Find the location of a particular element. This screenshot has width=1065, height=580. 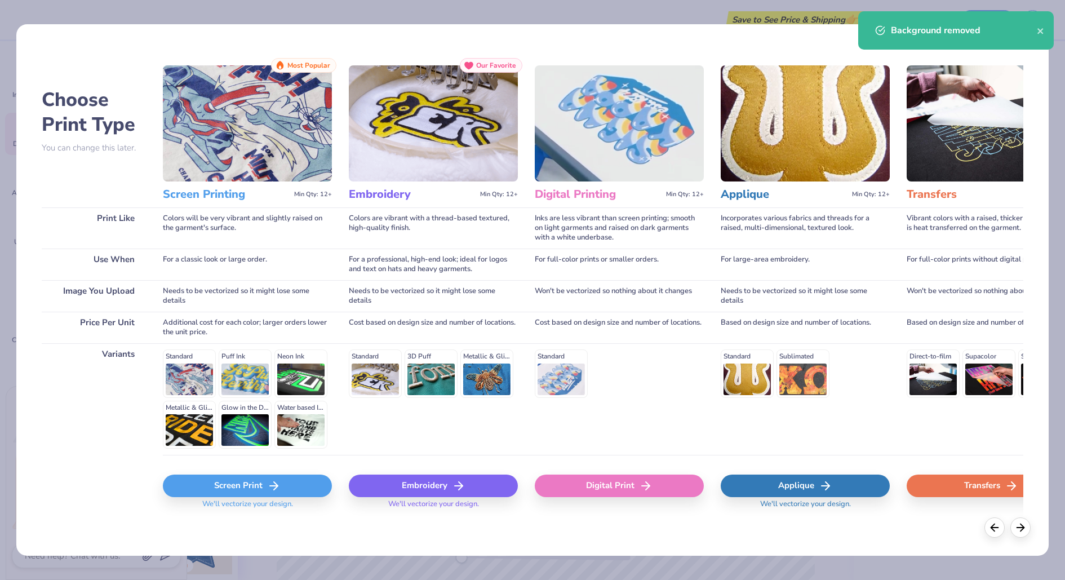

div: Incorporates various fabrics and threads for a raised, multi-dimensional, textured look. is located at coordinates (805, 228).